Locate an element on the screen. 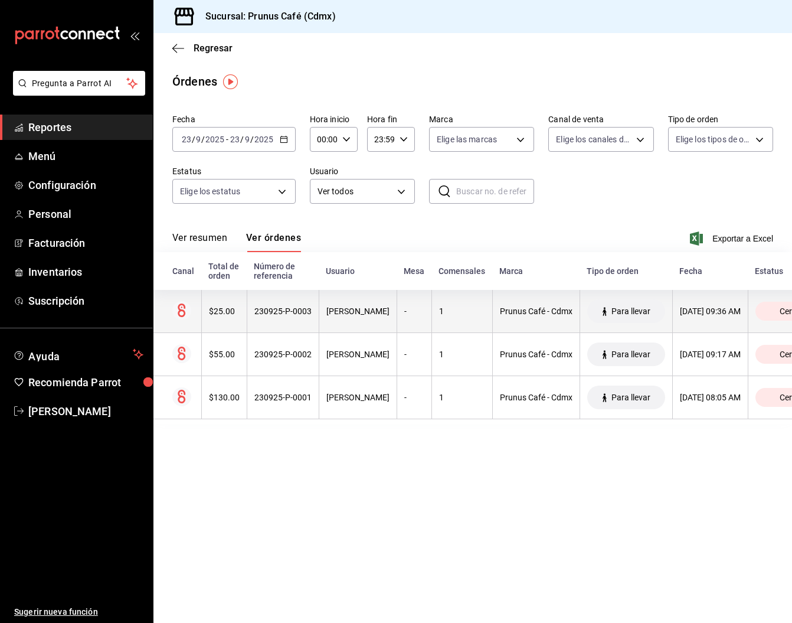 The height and width of the screenshot is (623, 792). div: Órdenes is located at coordinates (195, 81).